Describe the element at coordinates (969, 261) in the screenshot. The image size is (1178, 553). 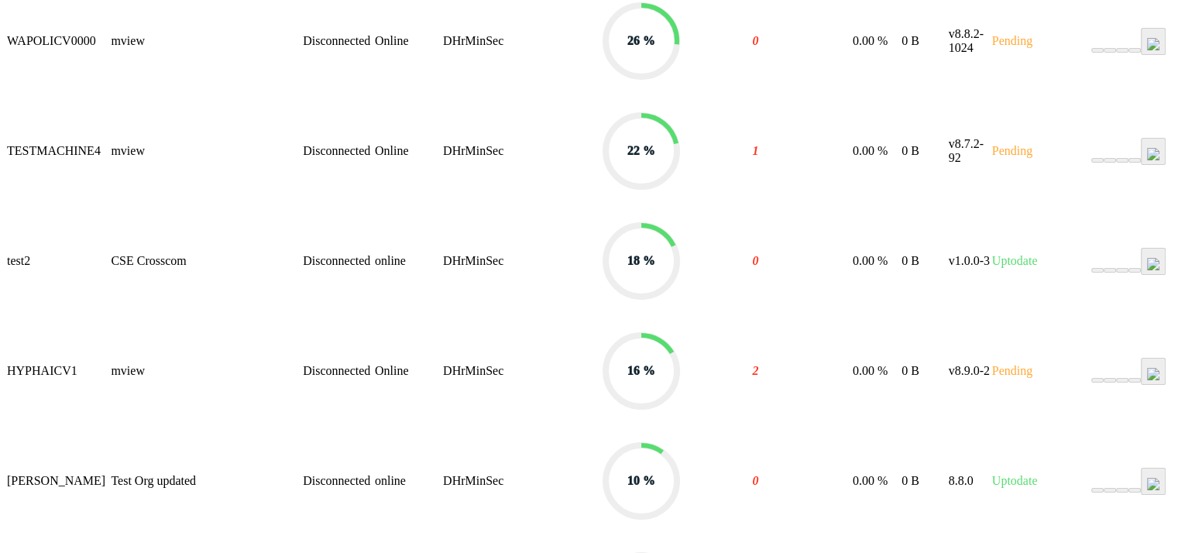
I see `td: v1.0.0-3` at that location.